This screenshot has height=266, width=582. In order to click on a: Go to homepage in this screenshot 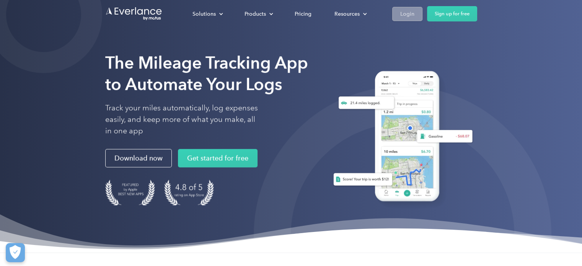, I will do `click(134, 14)`.